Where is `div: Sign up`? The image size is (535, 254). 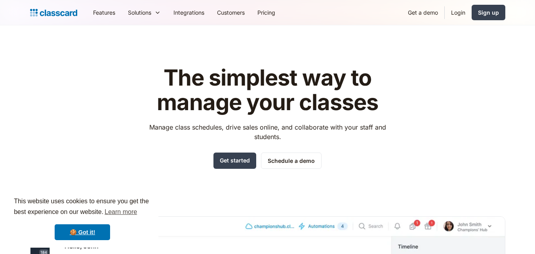
div: Sign up is located at coordinates (488, 12).